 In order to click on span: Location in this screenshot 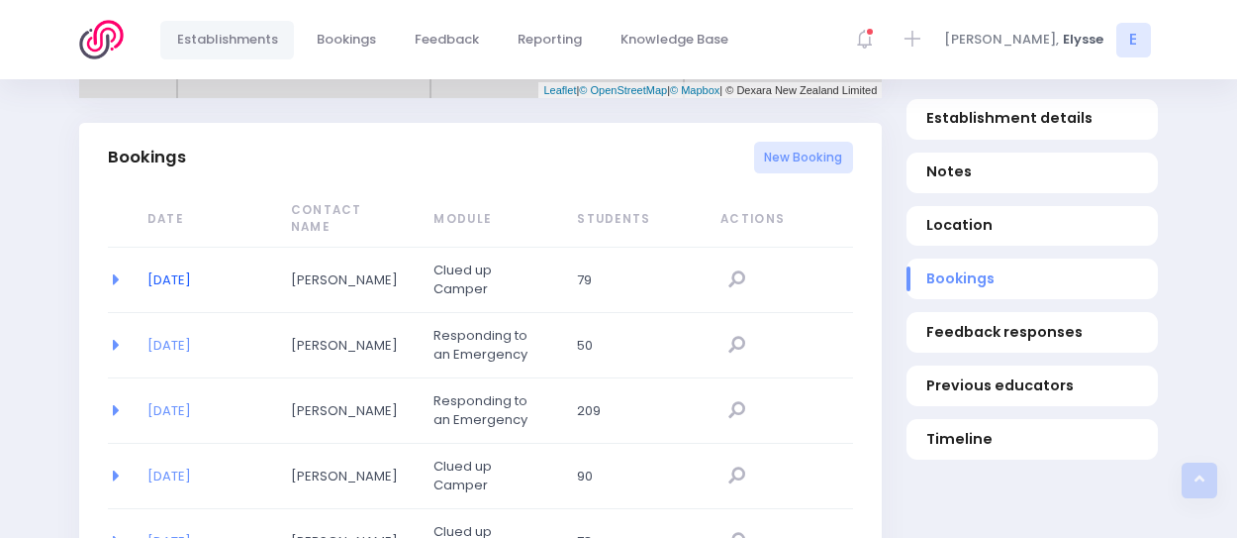, I will do `click(1032, 226)`.